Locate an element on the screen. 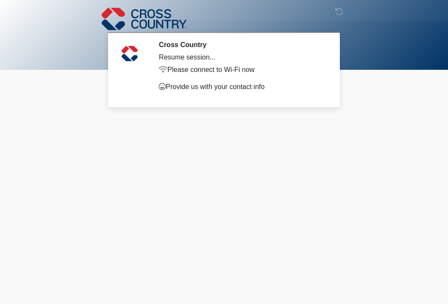 Image resolution: width=448 pixels, height=304 pixels. img: Cross Country Logo is located at coordinates (144, 19).